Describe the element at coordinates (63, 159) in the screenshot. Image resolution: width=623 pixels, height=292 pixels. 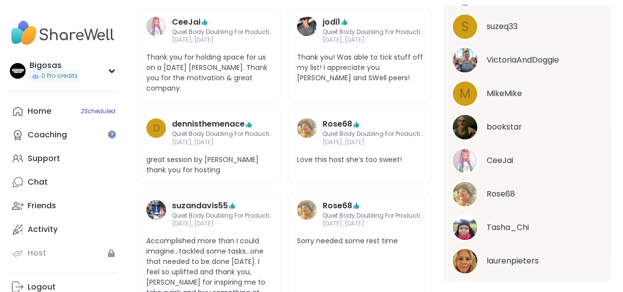
I see `a: Support` at that location.